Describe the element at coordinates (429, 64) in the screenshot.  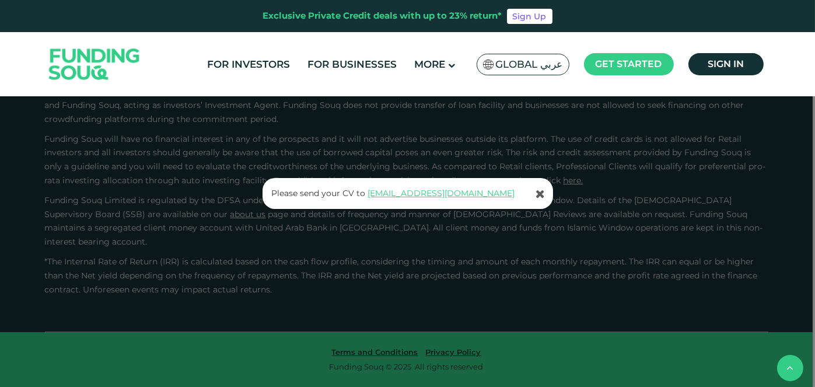
I see `span: More` at that location.